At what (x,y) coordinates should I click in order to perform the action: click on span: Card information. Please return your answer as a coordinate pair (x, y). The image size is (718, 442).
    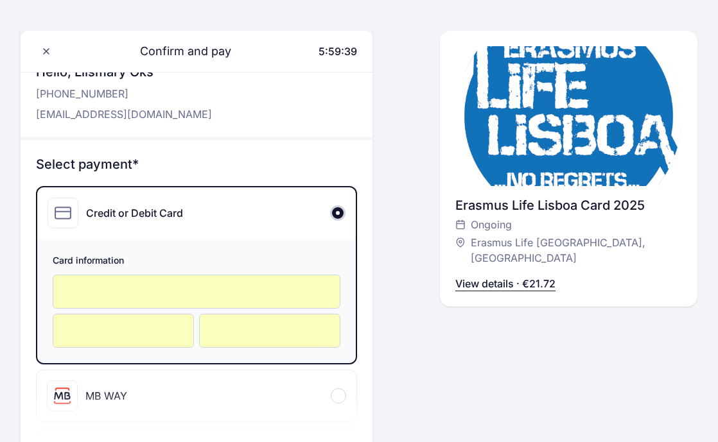
    Looking at the image, I should click on (196, 262).